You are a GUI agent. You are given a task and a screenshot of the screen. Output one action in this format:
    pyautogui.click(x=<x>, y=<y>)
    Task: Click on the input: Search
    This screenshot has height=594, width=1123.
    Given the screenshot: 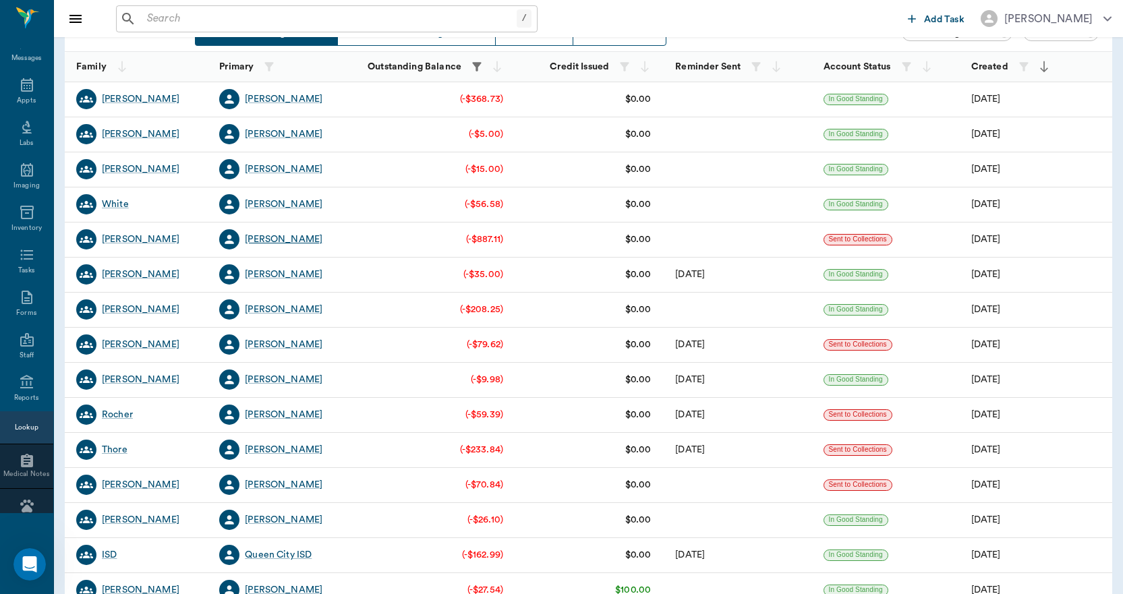 What is the action you would take?
    pyautogui.click(x=329, y=19)
    